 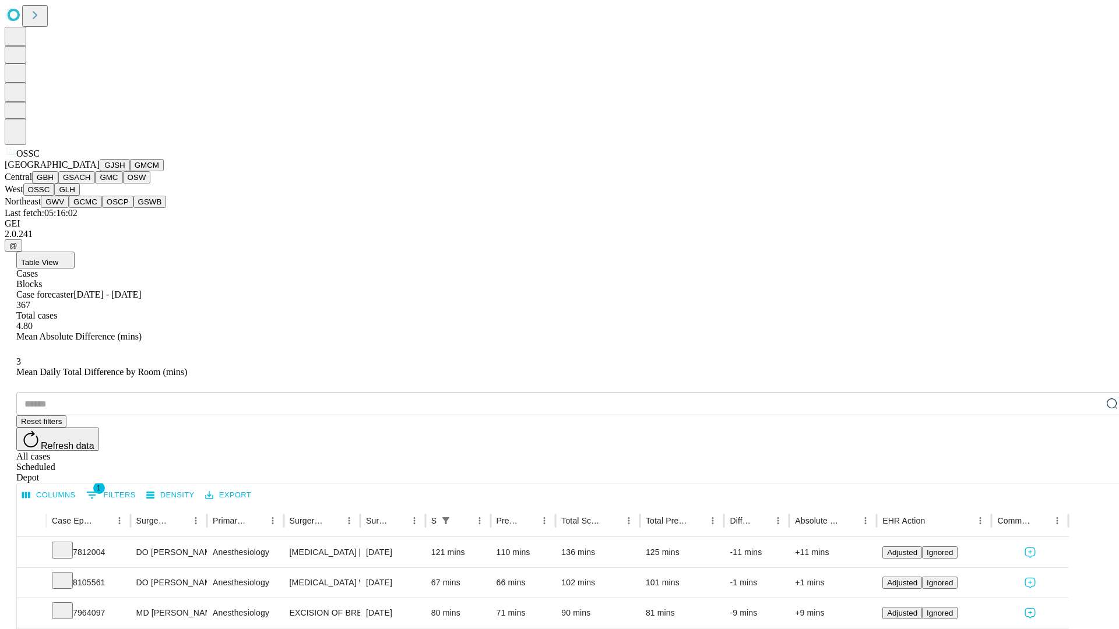 I want to click on div: 81 mins, so click(x=682, y=613).